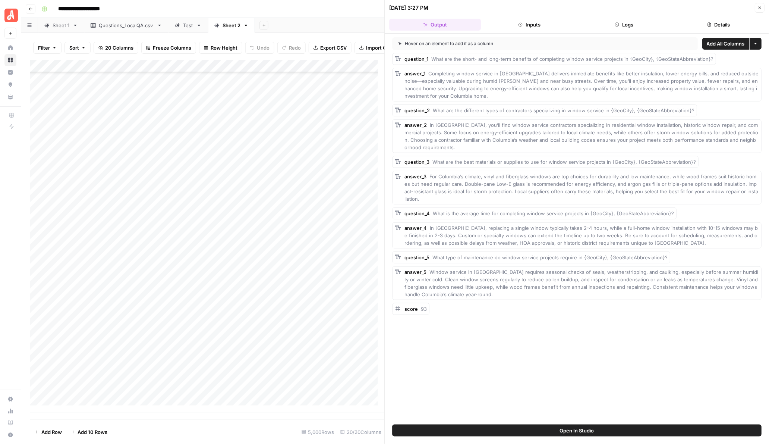 This screenshot has width=769, height=444. What do you see at coordinates (126, 25) in the screenshot?
I see `a: Questions_LocalQA.csv` at bounding box center [126, 25].